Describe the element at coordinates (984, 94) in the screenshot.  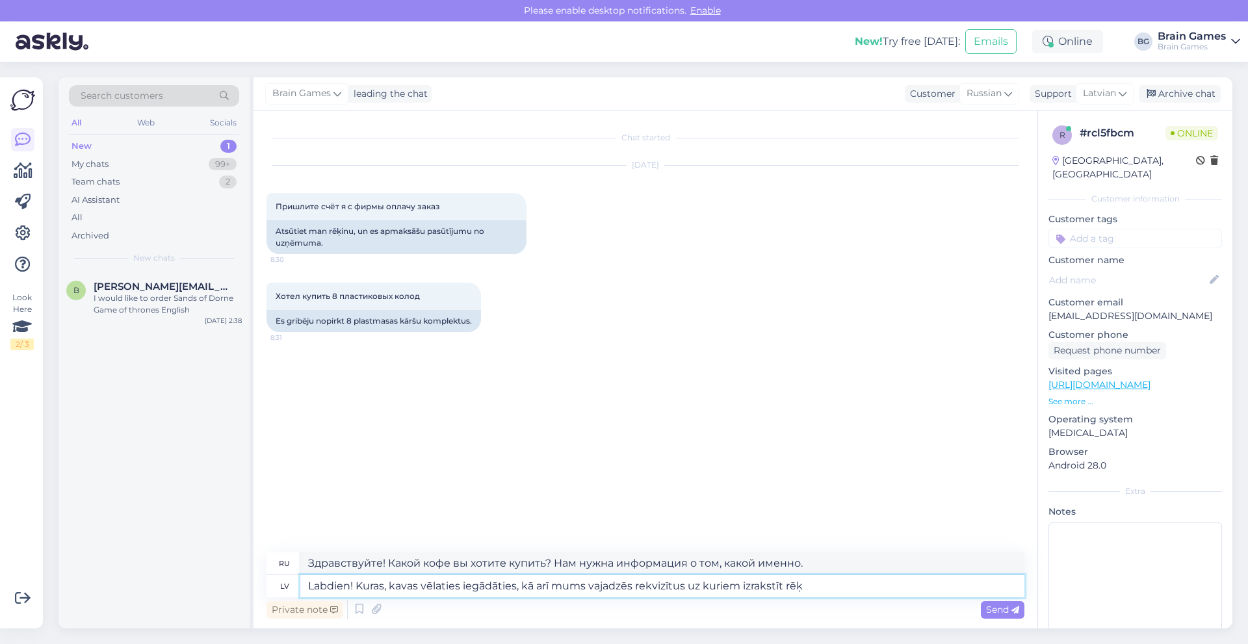
I see `span: Russian` at that location.